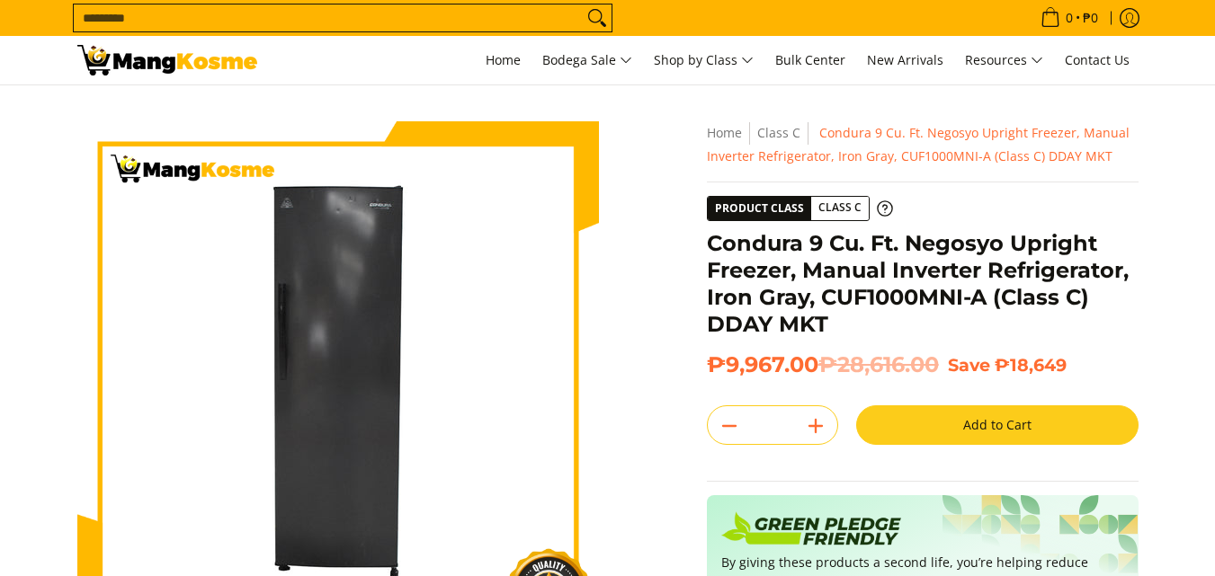 This screenshot has width=1215, height=576. What do you see at coordinates (729, 426) in the screenshot?
I see `button: Subtract` at bounding box center [729, 426].